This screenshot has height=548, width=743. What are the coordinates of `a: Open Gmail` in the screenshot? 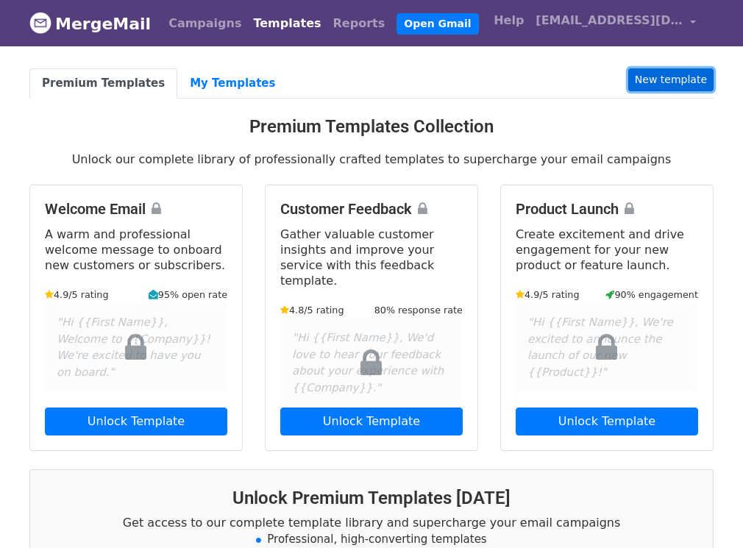 It's located at (437, 24).